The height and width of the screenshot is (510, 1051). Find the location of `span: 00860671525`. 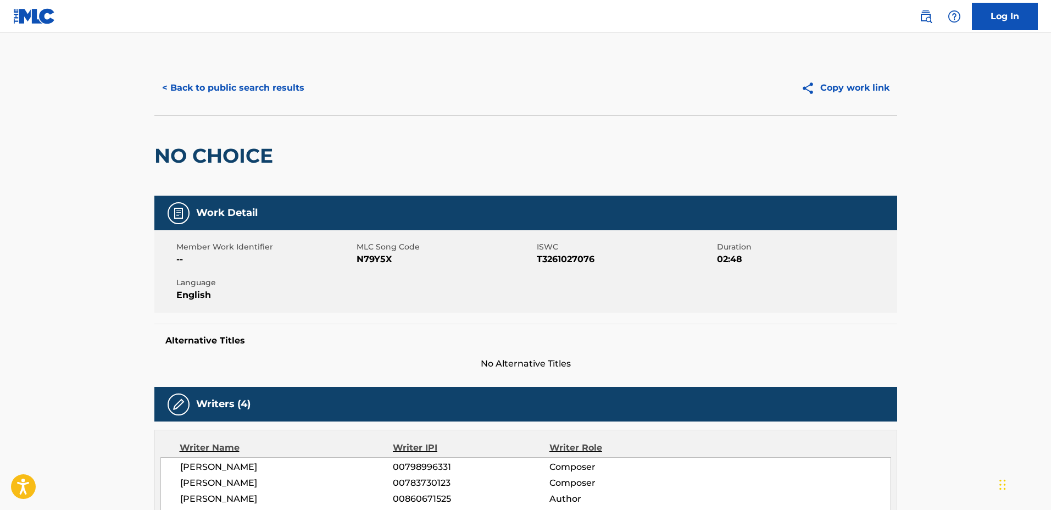

span: 00860671525 is located at coordinates (471, 499).